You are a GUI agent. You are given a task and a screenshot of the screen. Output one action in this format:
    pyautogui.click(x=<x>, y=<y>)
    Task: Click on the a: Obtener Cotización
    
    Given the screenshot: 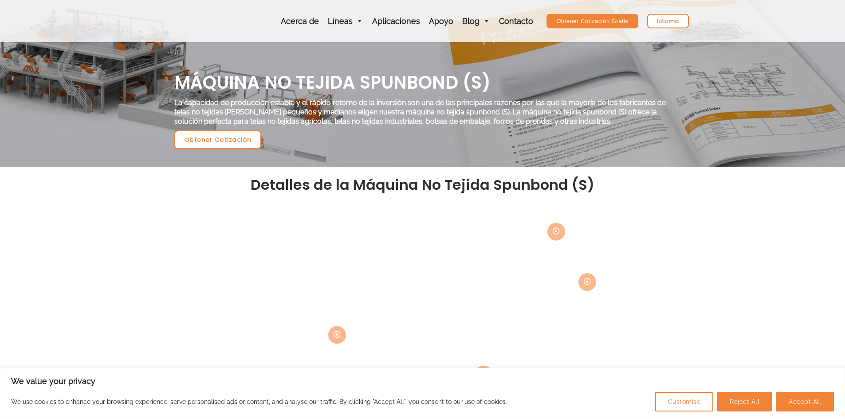 What is the action you would take?
    pyautogui.click(x=218, y=140)
    